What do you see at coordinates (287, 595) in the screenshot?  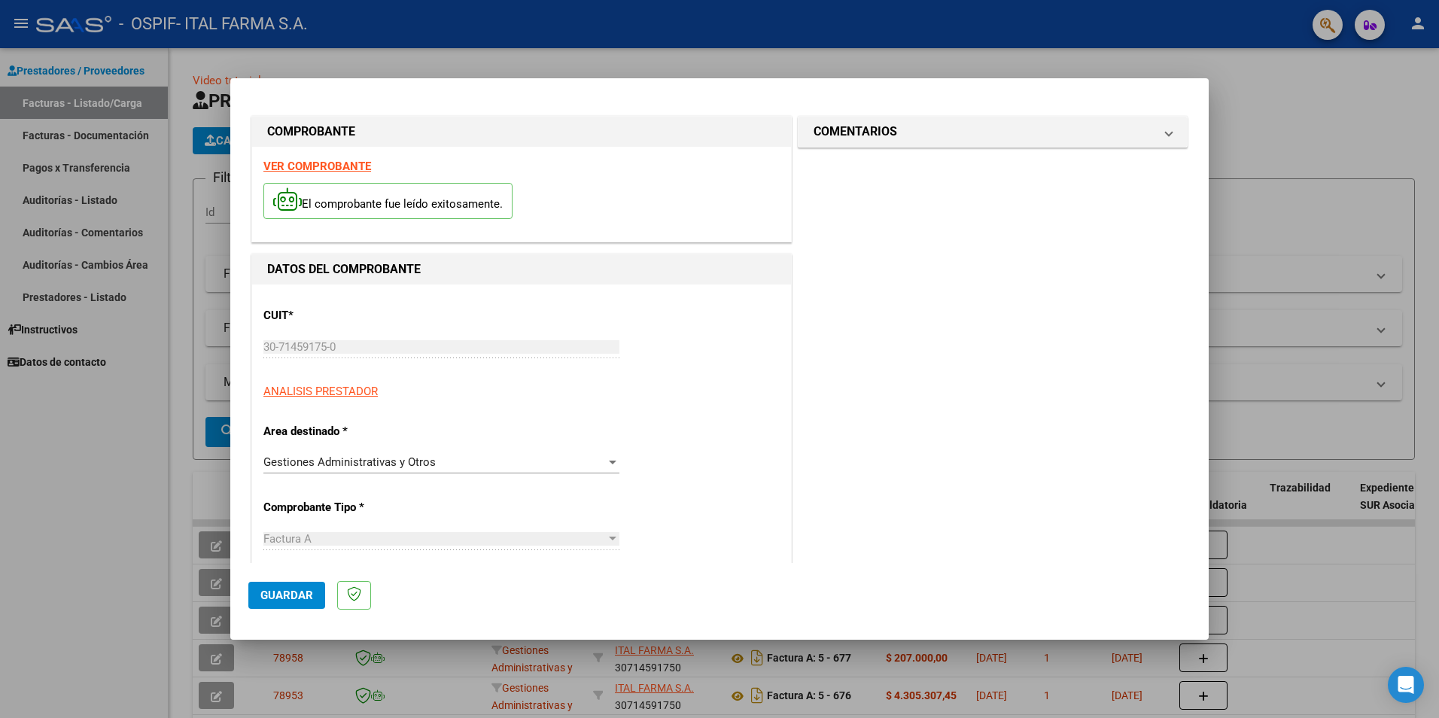 I see `button: Guardar` at bounding box center [287, 595].